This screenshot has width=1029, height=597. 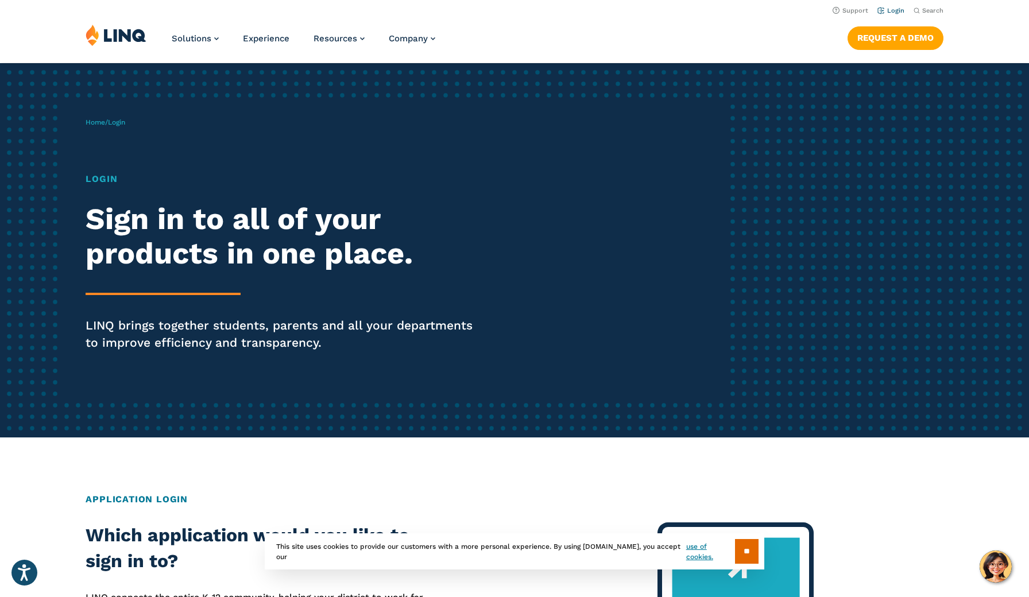 I want to click on a: use of cookies., so click(x=710, y=552).